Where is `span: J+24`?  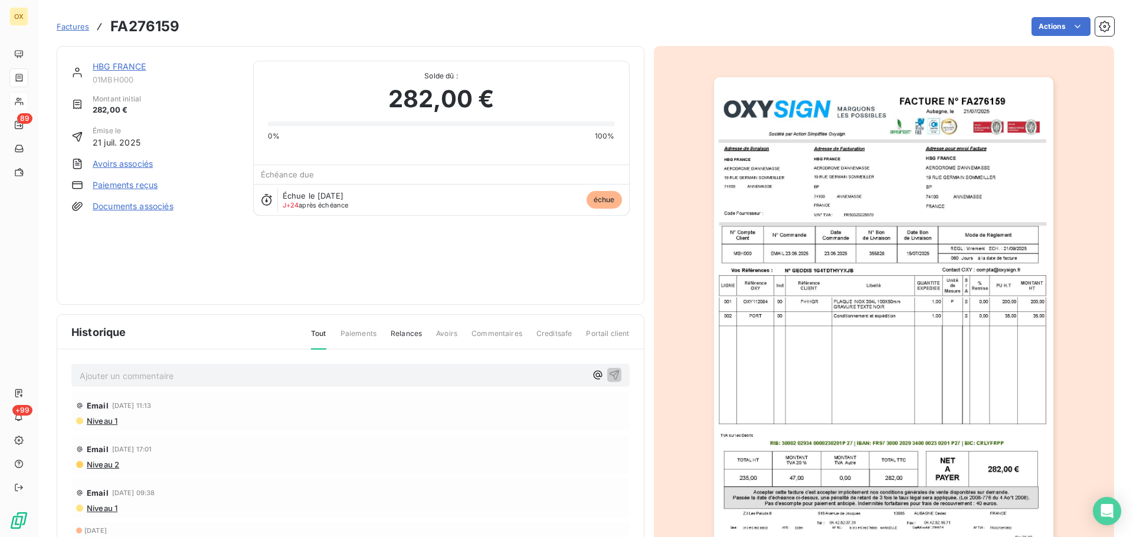
span: J+24 is located at coordinates (291, 205).